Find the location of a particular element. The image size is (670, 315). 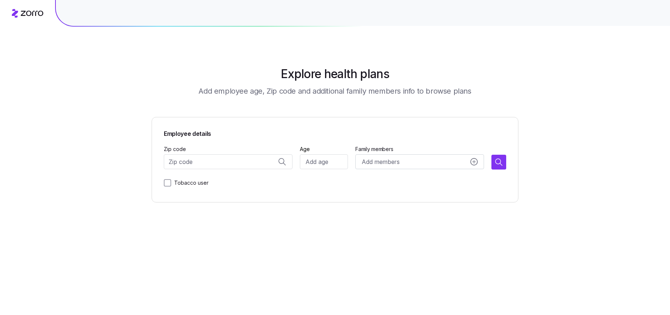

span: Employee details is located at coordinates (335, 134).